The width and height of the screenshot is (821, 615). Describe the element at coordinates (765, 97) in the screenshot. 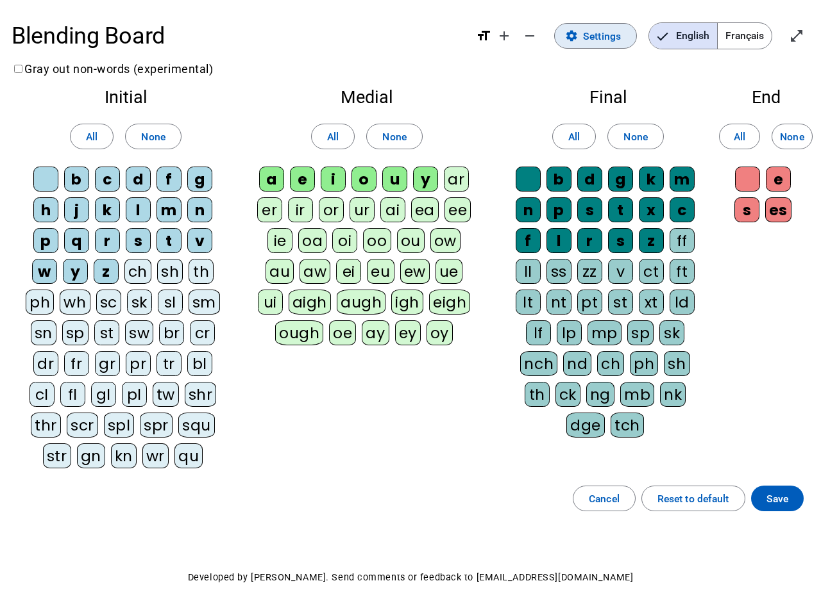

I see `h2: End` at that location.